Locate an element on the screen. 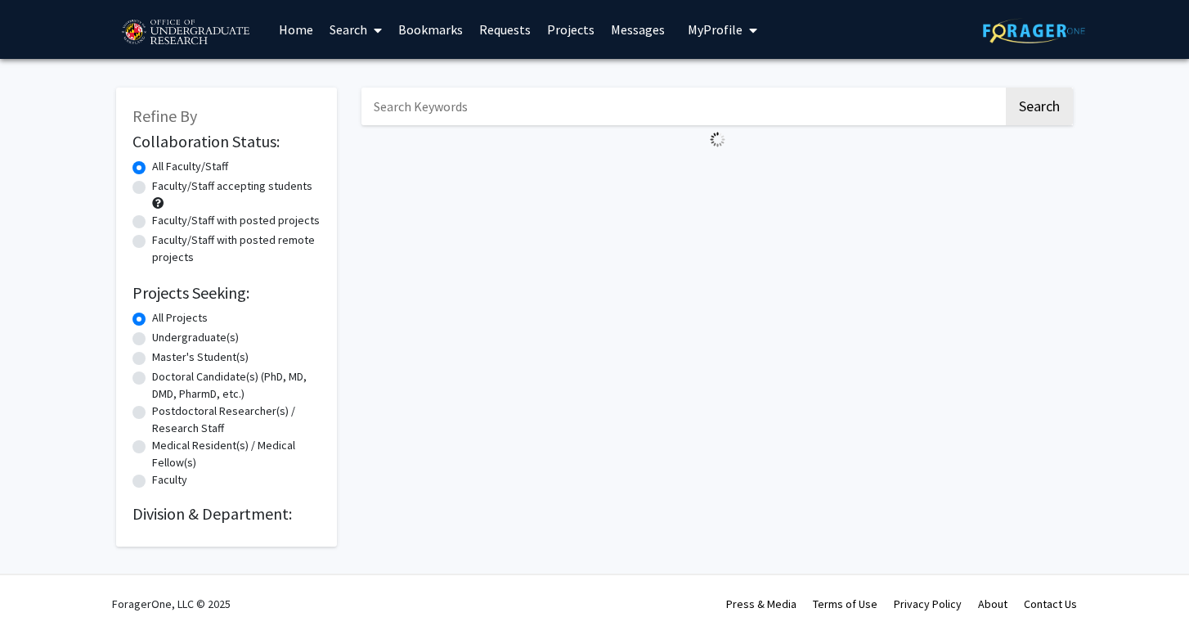 This screenshot has height=617, width=1189. label: Faculty/Staff with posted projects is located at coordinates (235, 220).